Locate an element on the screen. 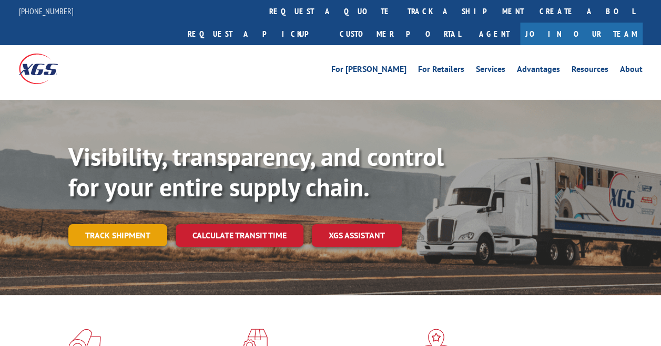 Image resolution: width=661 pixels, height=346 pixels. a: Track shipment is located at coordinates (118, 236).